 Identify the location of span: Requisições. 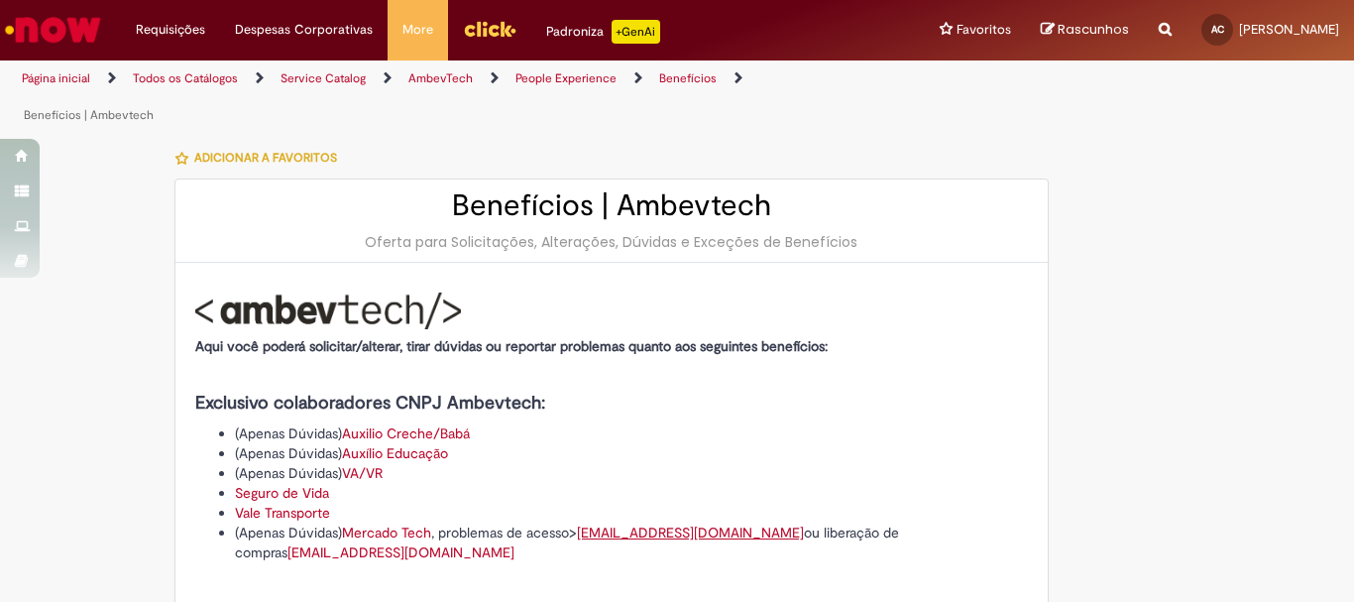
(171, 30).